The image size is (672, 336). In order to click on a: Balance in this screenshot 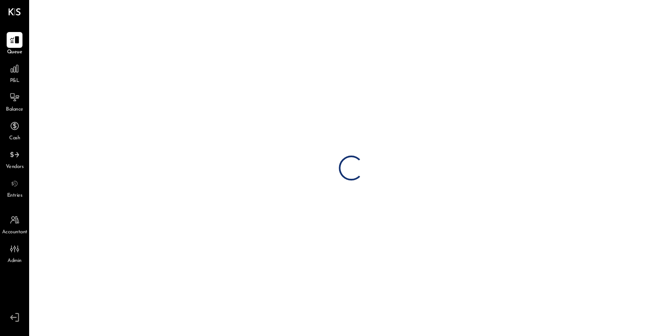, I will do `click(15, 102)`.